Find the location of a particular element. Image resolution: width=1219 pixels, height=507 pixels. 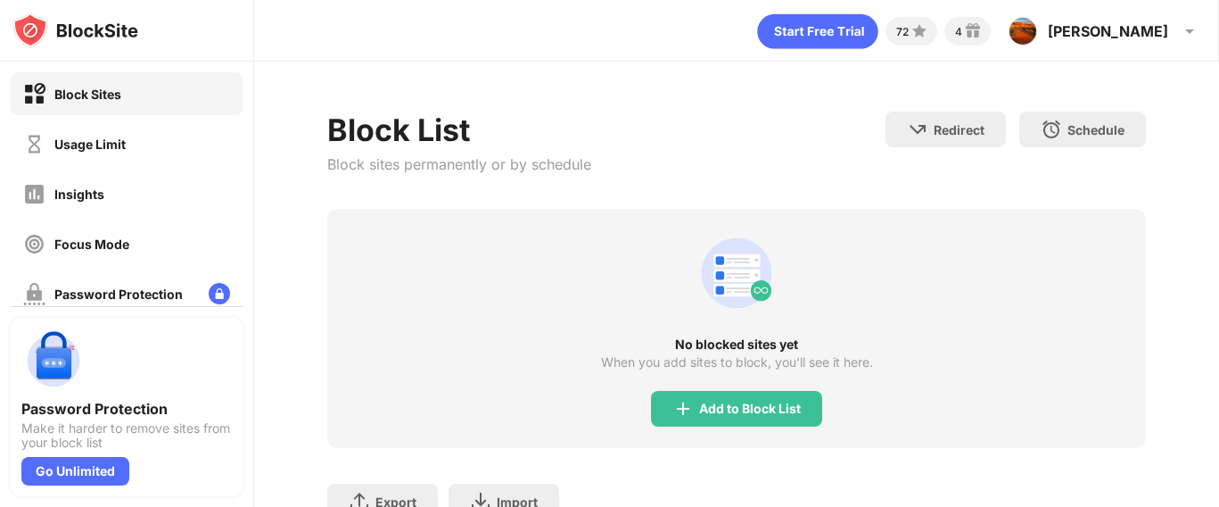

img: password-protection-off.svg is located at coordinates (34, 293).